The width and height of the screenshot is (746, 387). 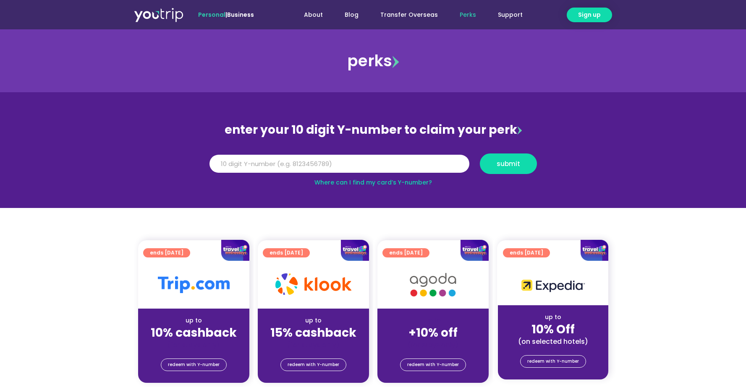 I want to click on strong: 15% cashback, so click(x=313, y=333).